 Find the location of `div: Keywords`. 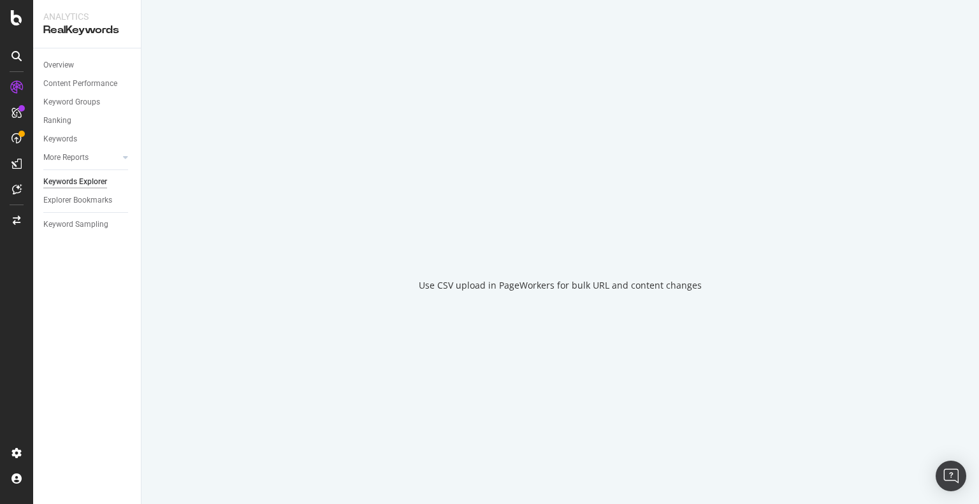

div: Keywords is located at coordinates (60, 139).